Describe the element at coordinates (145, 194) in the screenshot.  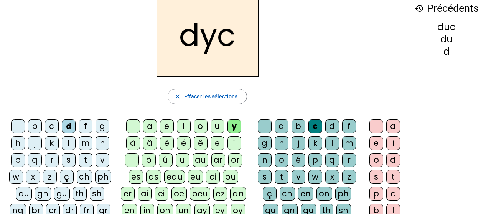
I see `div: ai` at that location.